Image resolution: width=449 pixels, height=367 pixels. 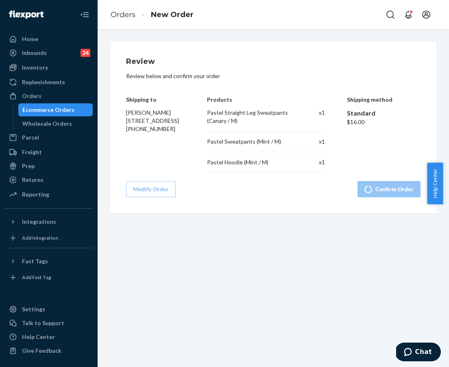 I want to click on div: Add Fast Tag, so click(x=37, y=277).